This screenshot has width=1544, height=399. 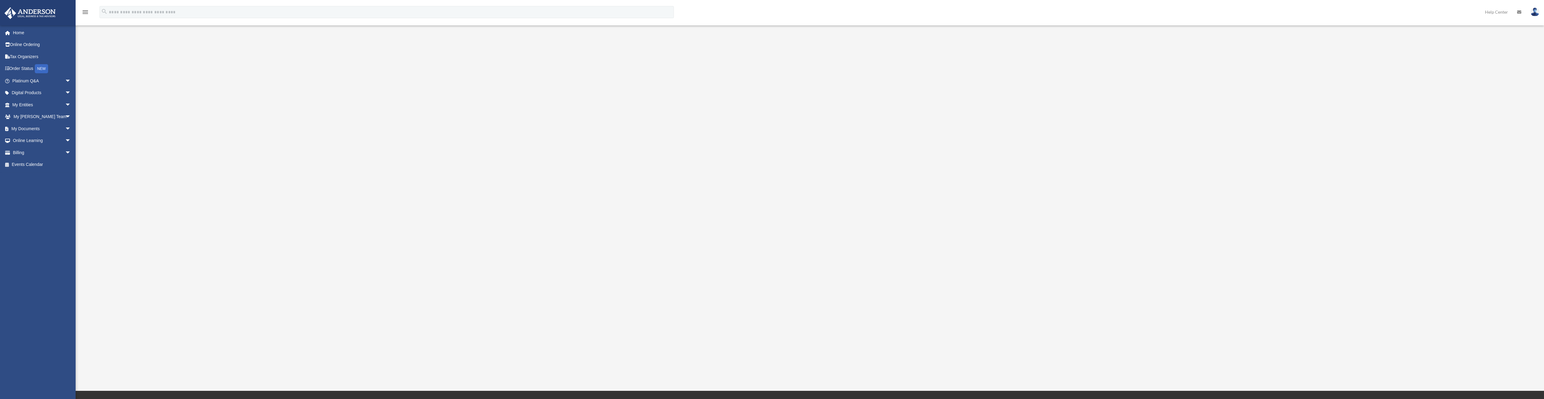 What do you see at coordinates (41, 69) in the screenshot?
I see `div: NEW` at bounding box center [41, 69].